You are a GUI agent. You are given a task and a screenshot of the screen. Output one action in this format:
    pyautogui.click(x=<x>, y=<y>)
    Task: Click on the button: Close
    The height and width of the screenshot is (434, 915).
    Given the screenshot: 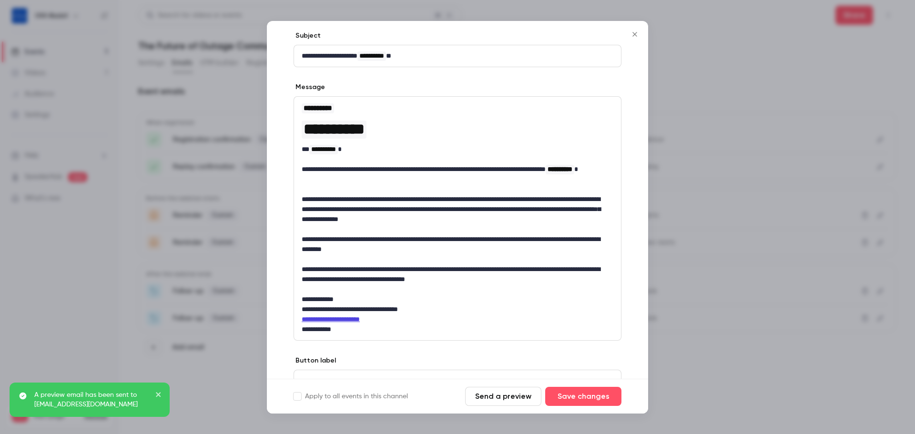 What is the action you would take?
    pyautogui.click(x=635, y=34)
    